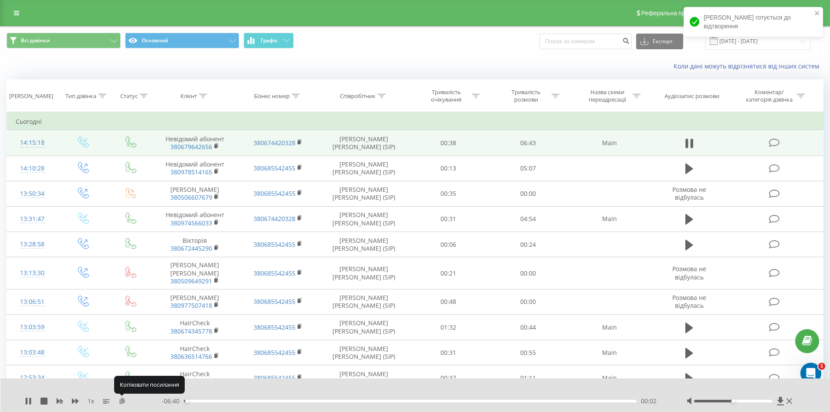 The image size is (830, 412). I want to click on div: 13:13:30, so click(32, 273).